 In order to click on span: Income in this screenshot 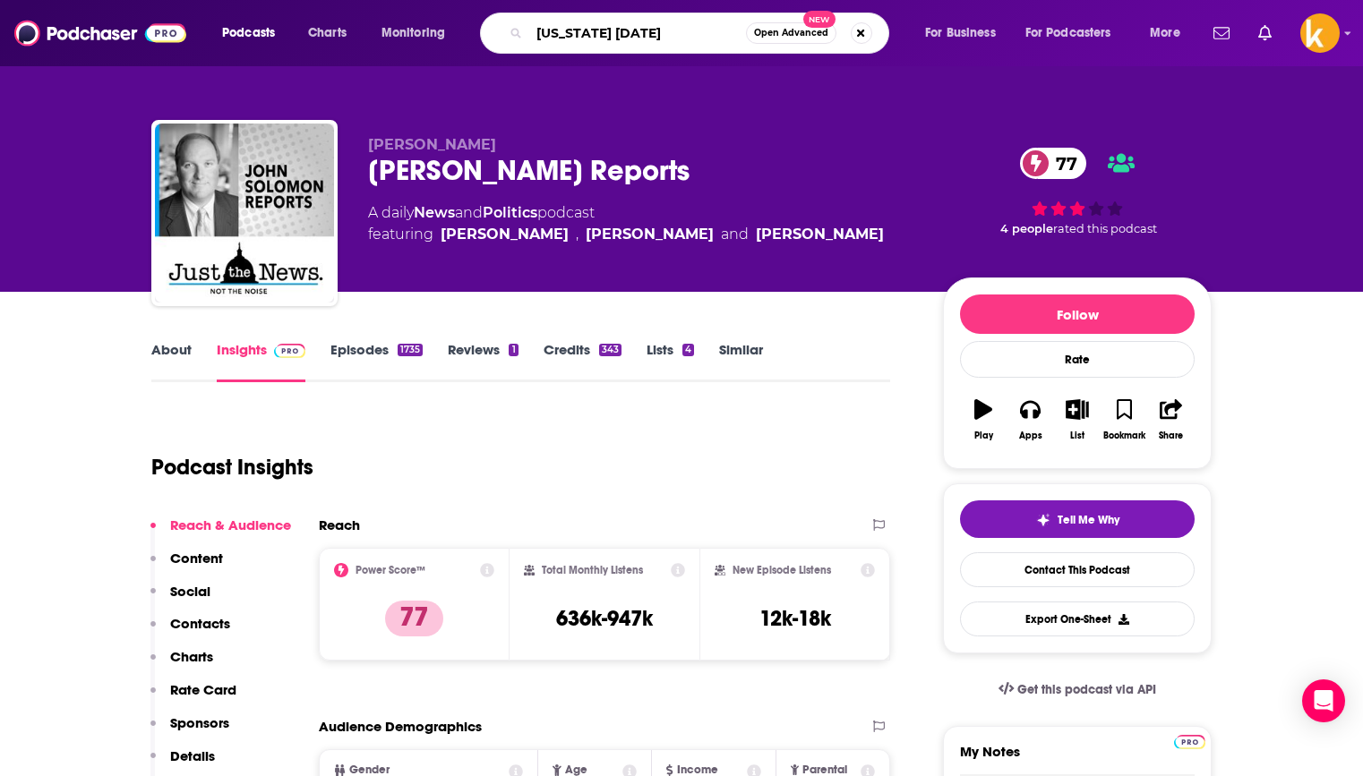, I will do `click(698, 770)`.